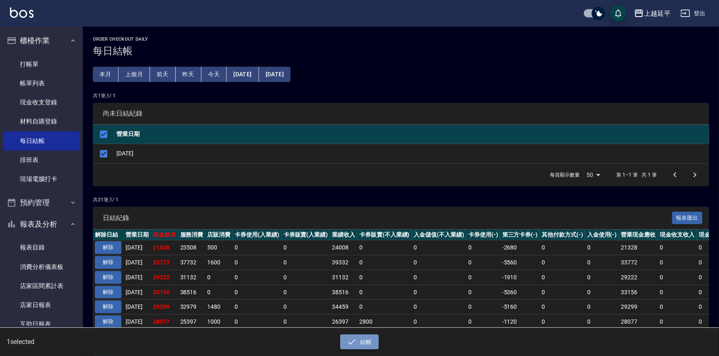  What do you see at coordinates (41, 247) in the screenshot?
I see `a: 報表目錄` at bounding box center [41, 247].